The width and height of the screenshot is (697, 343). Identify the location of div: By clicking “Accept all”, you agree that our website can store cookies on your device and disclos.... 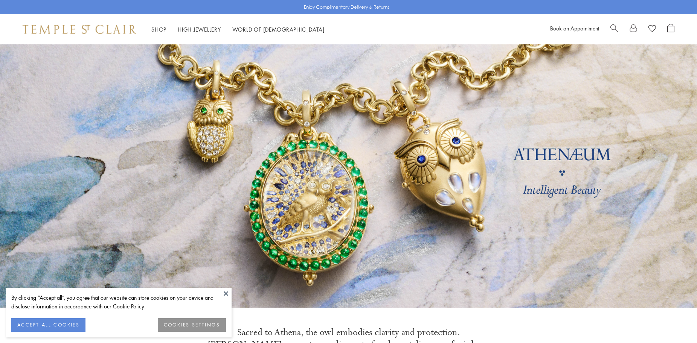
(119, 302).